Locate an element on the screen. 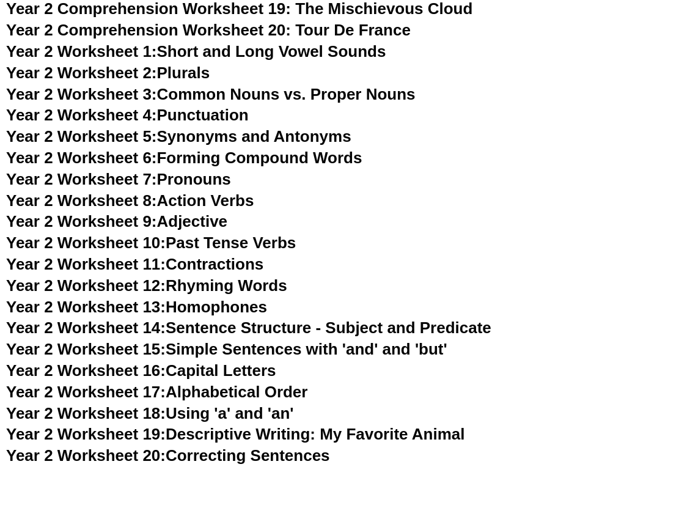 The image size is (690, 519). span: Year 2 Worksheet 16: is located at coordinates (86, 370).